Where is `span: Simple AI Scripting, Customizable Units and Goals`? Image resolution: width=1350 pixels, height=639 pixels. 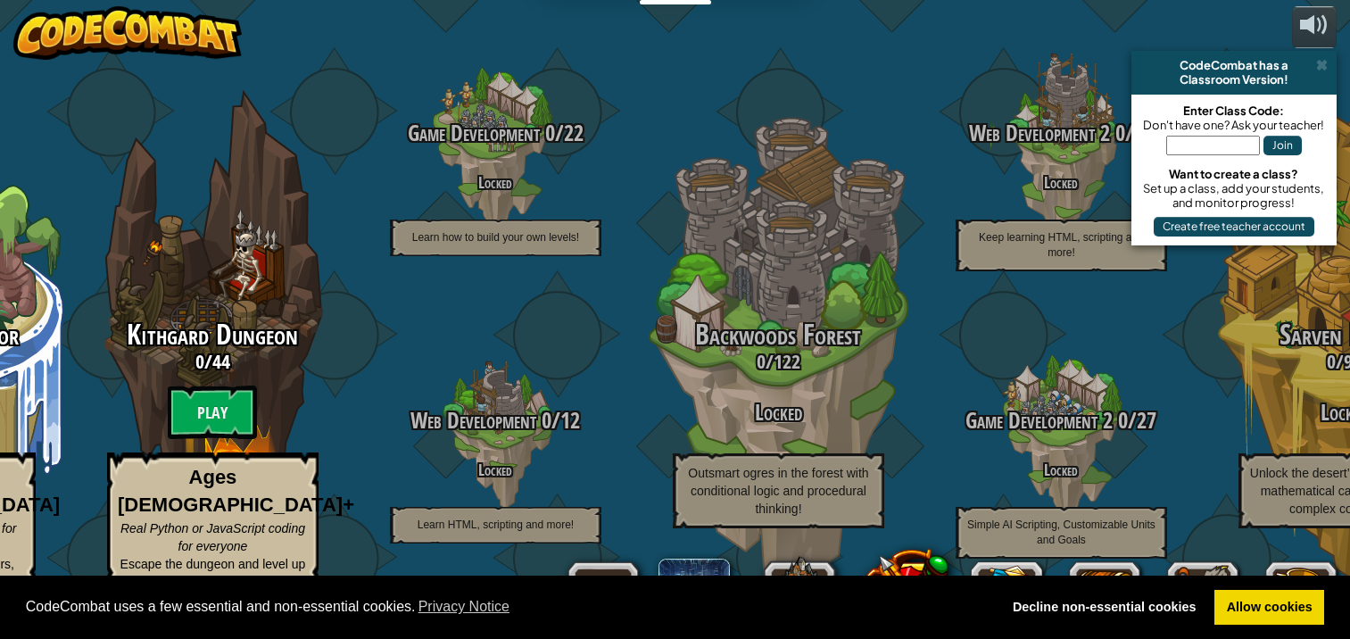 span: Simple AI Scripting, Customizable Units and Goals is located at coordinates (1061, 532).